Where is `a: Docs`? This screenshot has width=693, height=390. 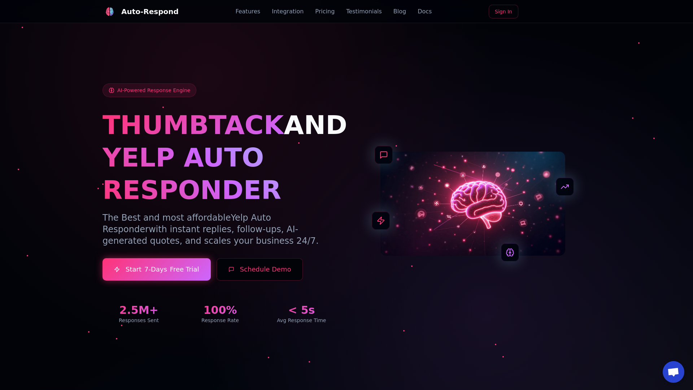 a: Docs is located at coordinates (424, 12).